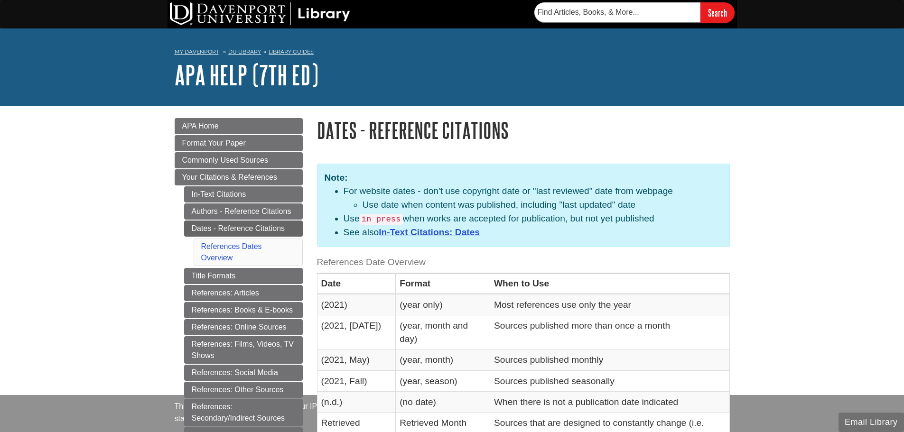 This screenshot has width=904, height=432. I want to click on a: References: Films, Videos, TV Shows, so click(243, 350).